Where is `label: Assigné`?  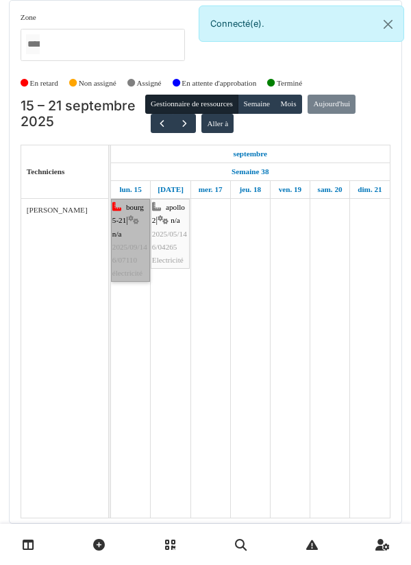
label: Assigné is located at coordinates (149, 83).